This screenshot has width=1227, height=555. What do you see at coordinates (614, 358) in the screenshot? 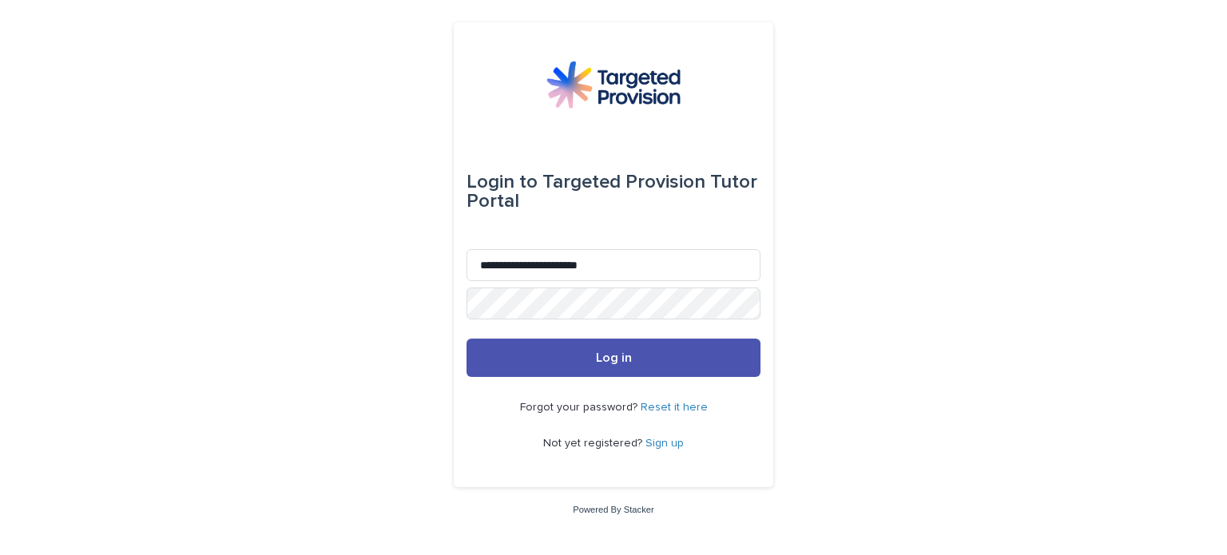
I see `button: Log in` at bounding box center [614, 358].